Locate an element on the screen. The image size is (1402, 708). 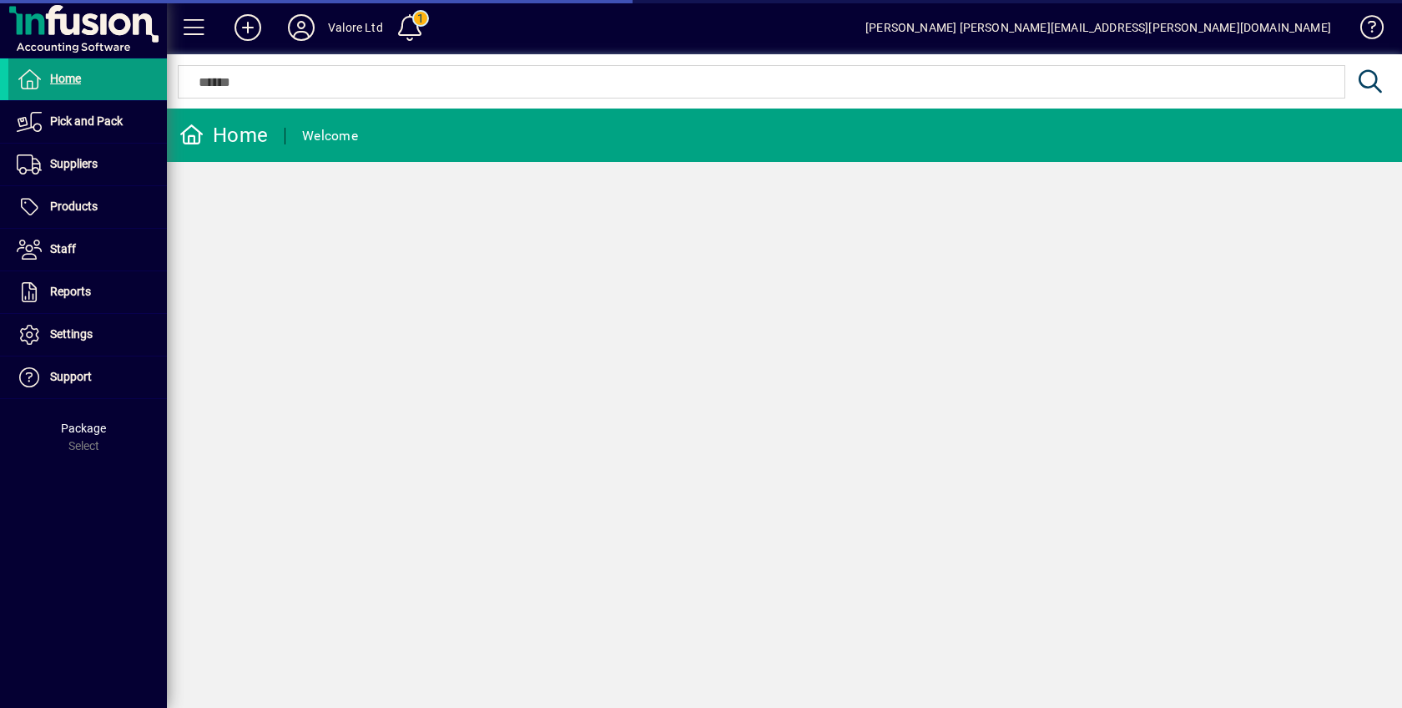
a: Pick and Pack is located at coordinates (88, 122).